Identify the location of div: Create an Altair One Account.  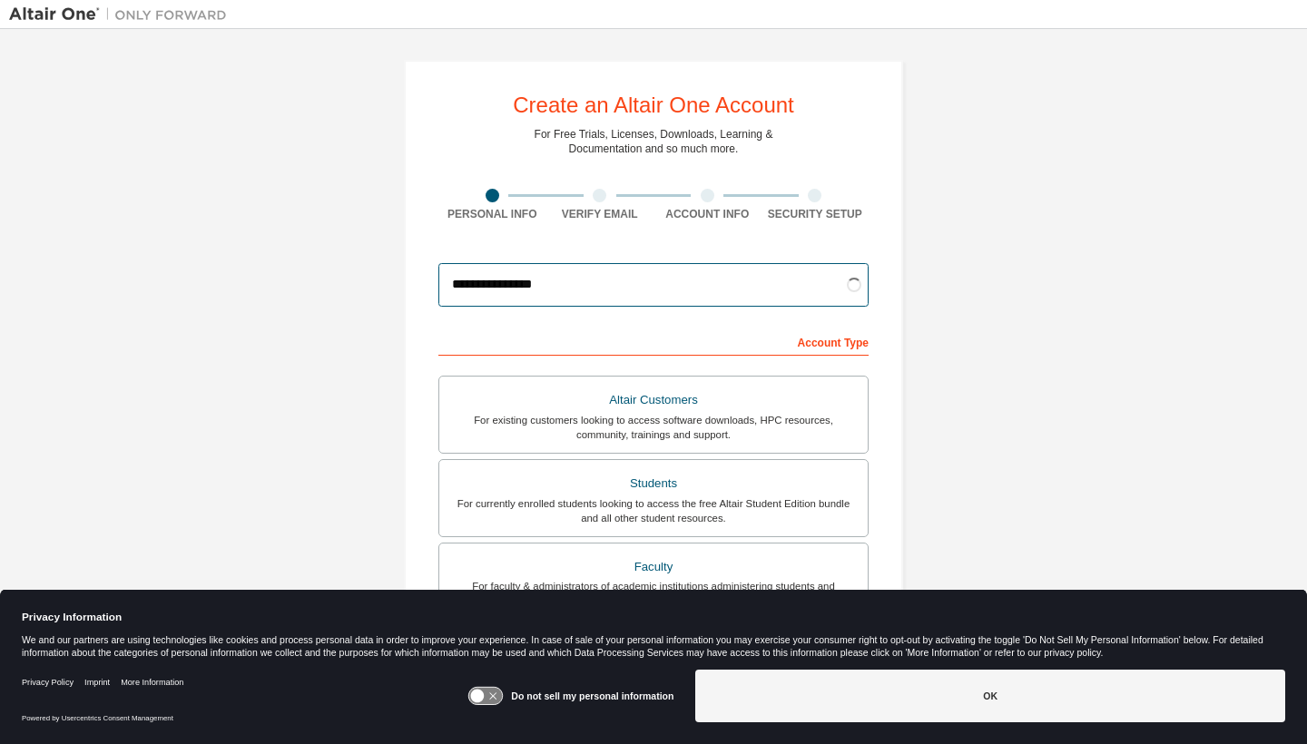
(653, 105).